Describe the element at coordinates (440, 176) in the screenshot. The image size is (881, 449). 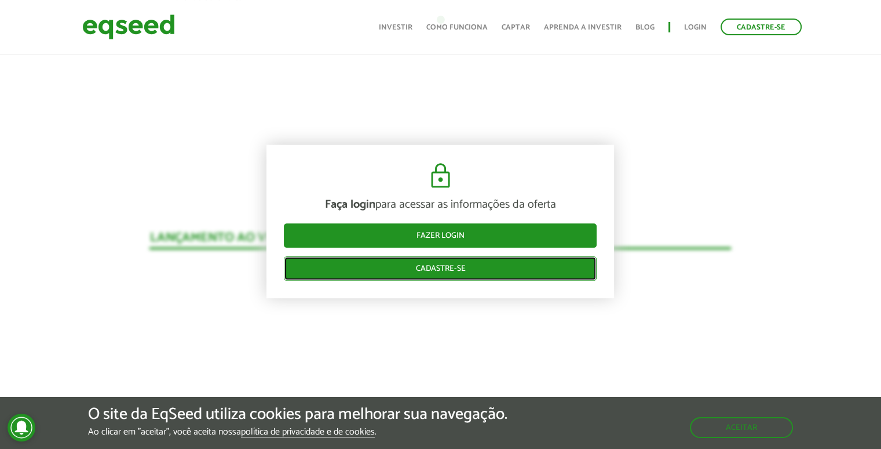
I see `img: cadeado.svg` at that location.